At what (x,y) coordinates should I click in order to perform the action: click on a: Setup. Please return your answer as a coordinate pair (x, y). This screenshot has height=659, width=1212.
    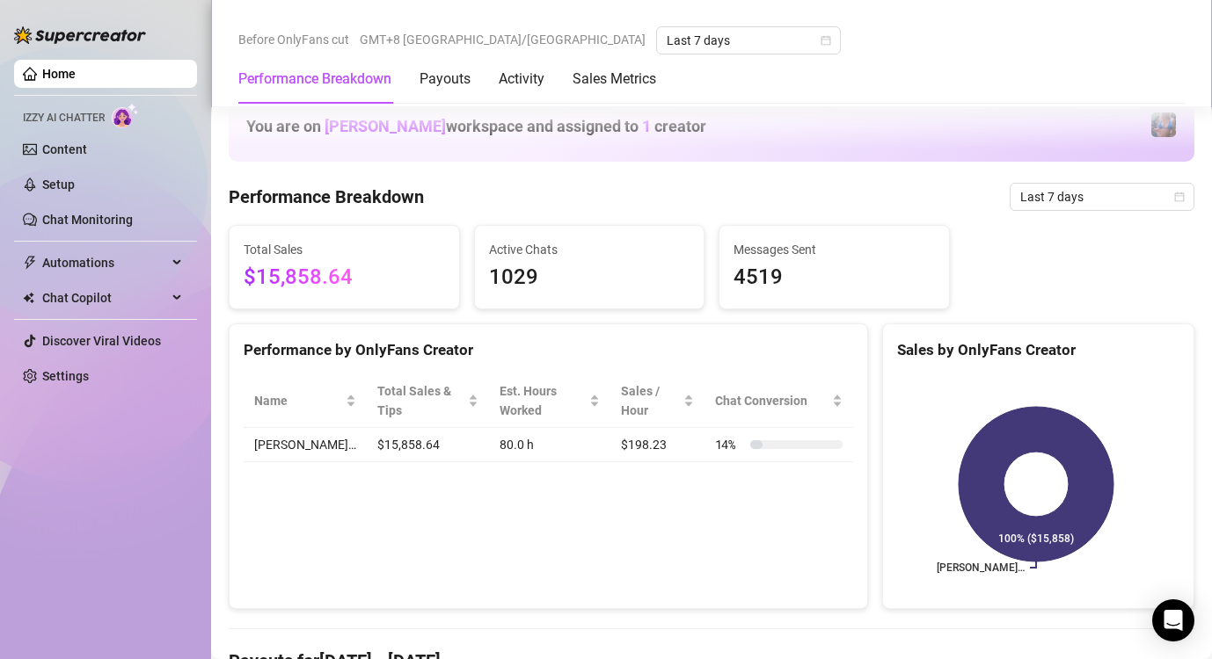
    Looking at the image, I should click on (58, 185).